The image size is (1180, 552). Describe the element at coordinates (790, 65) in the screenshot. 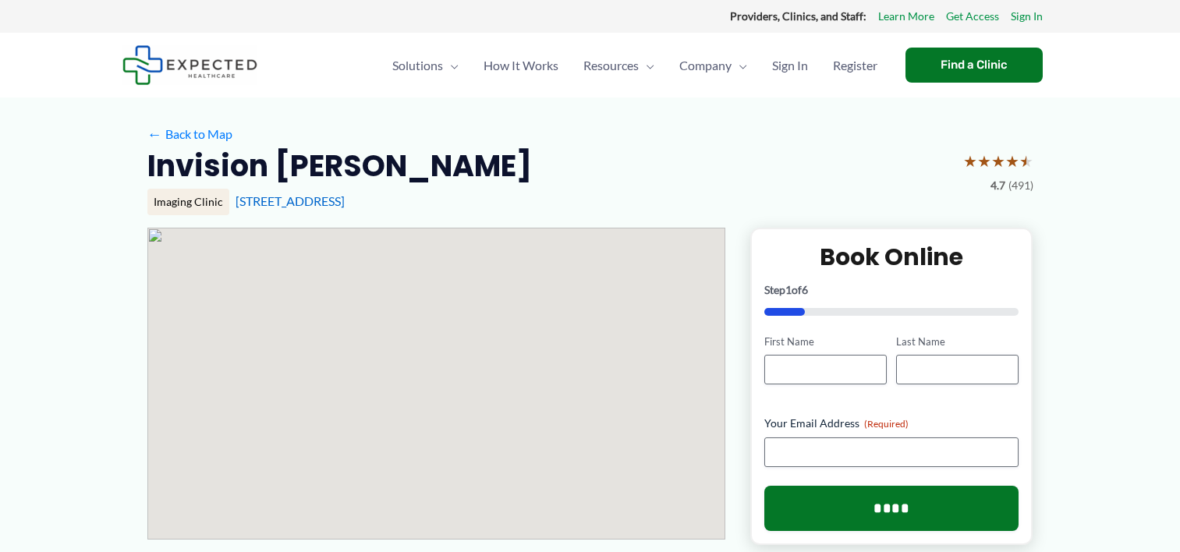

I see `span: Sign In` at that location.